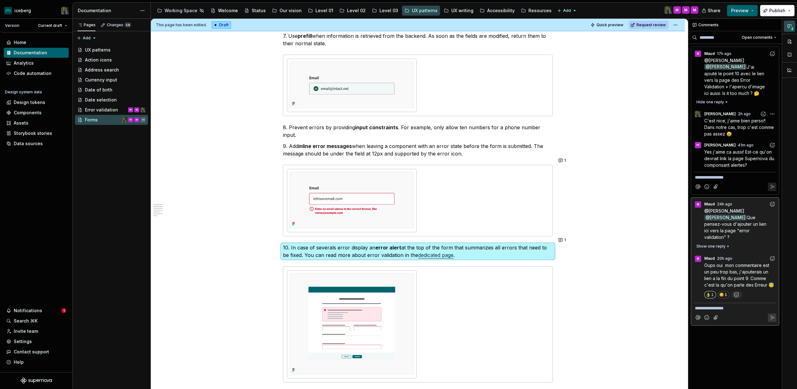  I want to click on a: Level 02, so click(353, 11).